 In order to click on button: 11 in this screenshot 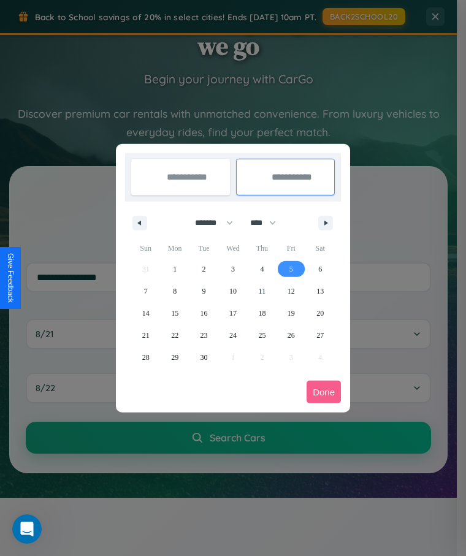, I will do `click(262, 291)`.